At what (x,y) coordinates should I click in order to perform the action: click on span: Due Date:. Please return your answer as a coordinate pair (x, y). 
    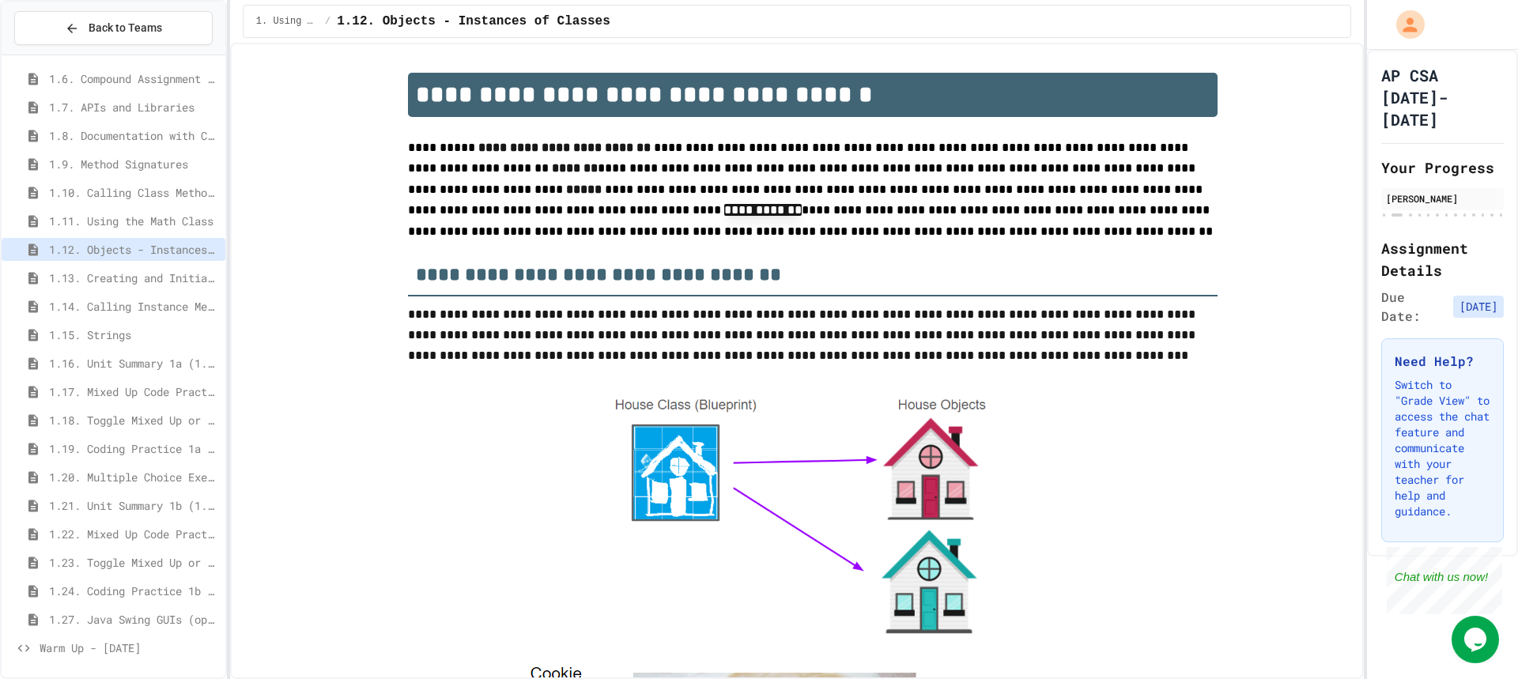
    Looking at the image, I should click on (1414, 307).